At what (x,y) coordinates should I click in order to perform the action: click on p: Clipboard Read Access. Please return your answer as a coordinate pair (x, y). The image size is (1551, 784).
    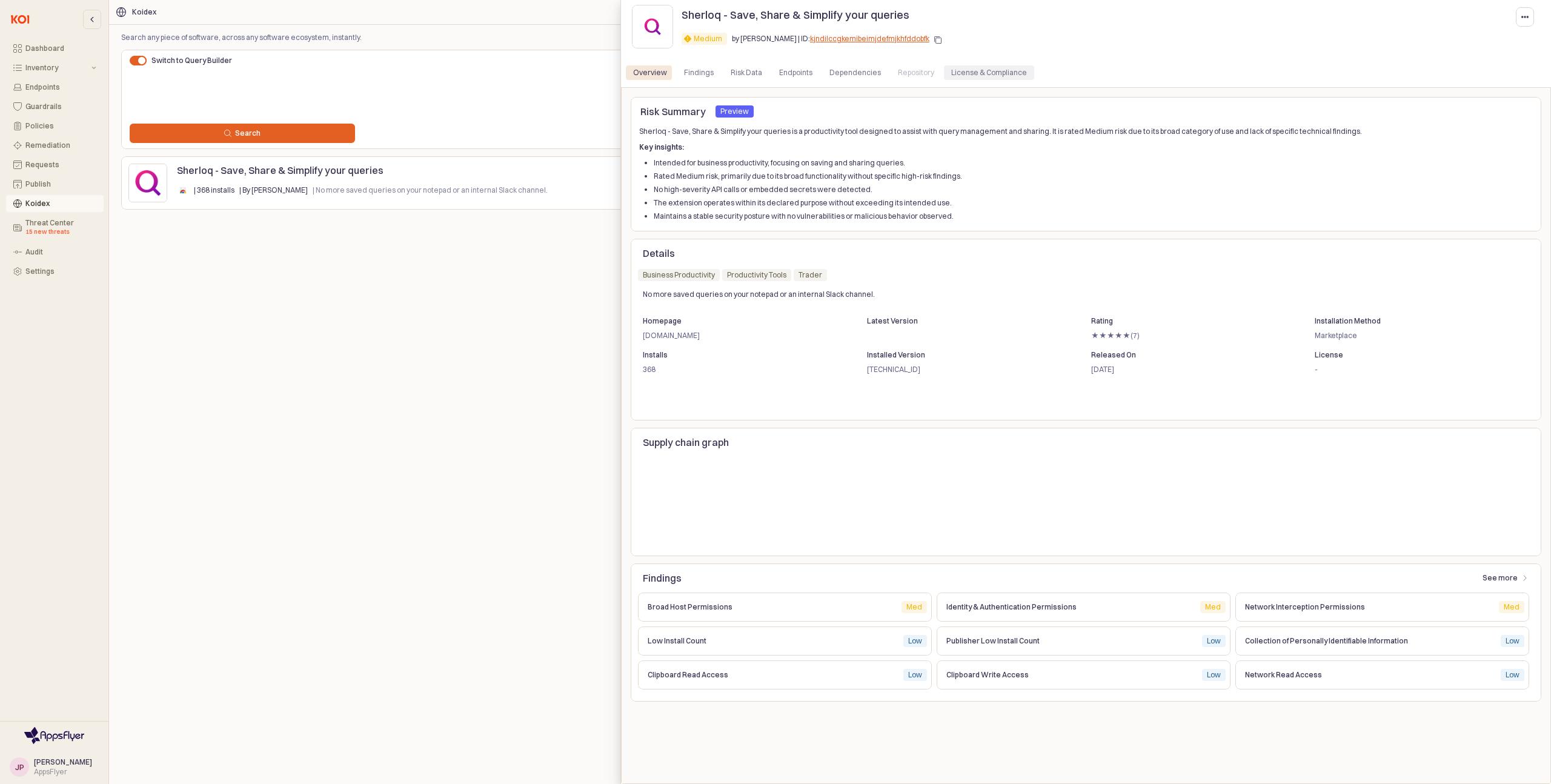
    Looking at the image, I should click on (771, 674).